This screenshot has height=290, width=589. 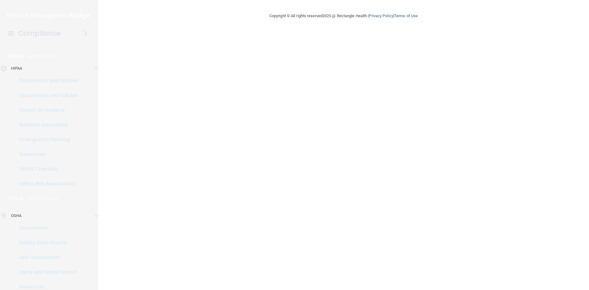 What do you see at coordinates (46, 140) in the screenshot?
I see `p: Emergency Planning` at bounding box center [46, 140].